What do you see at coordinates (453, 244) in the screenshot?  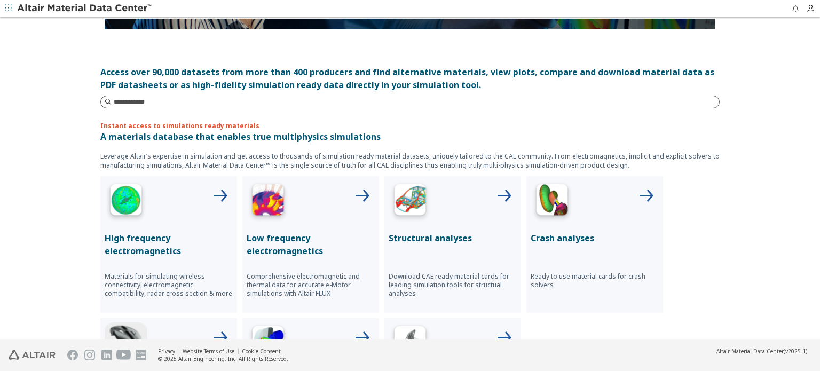 I see `button: Structural Analyses IconStructural analysesDownload CAE ready material cards for leading simulati...` at bounding box center [453, 244].